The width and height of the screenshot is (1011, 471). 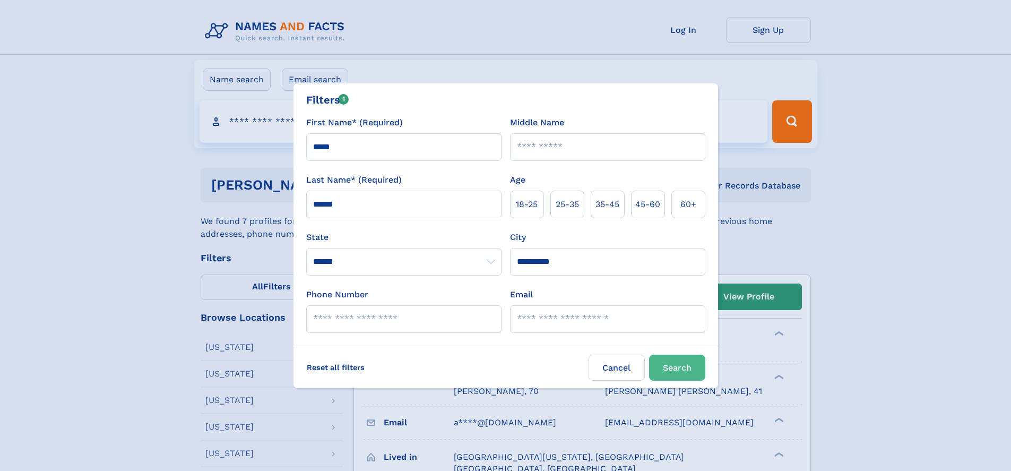 What do you see at coordinates (354, 123) in the screenshot?
I see `label: First Name* (Required)` at bounding box center [354, 123].